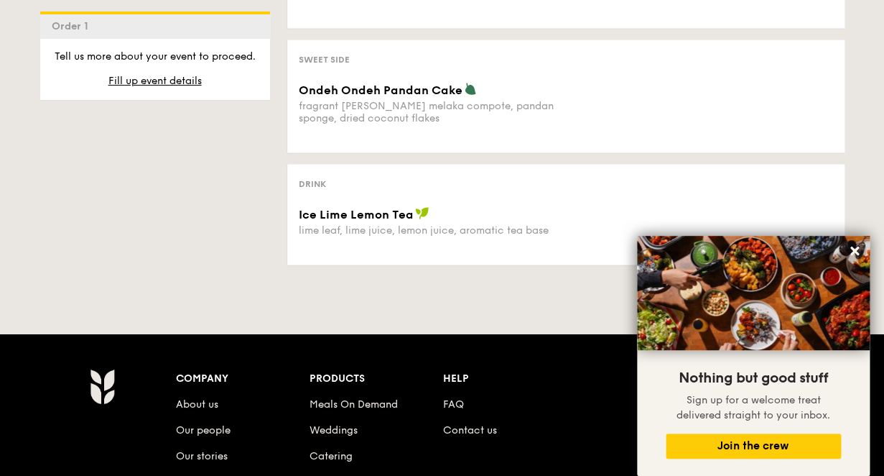 This screenshot has width=884, height=476. Describe the element at coordinates (155, 80) in the screenshot. I see `span: Fill up event details` at that location.